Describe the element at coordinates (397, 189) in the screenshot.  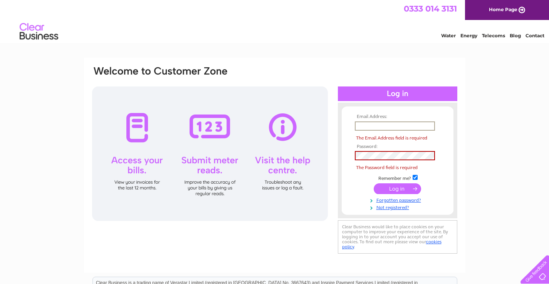
I see `input: Submit` at that location.